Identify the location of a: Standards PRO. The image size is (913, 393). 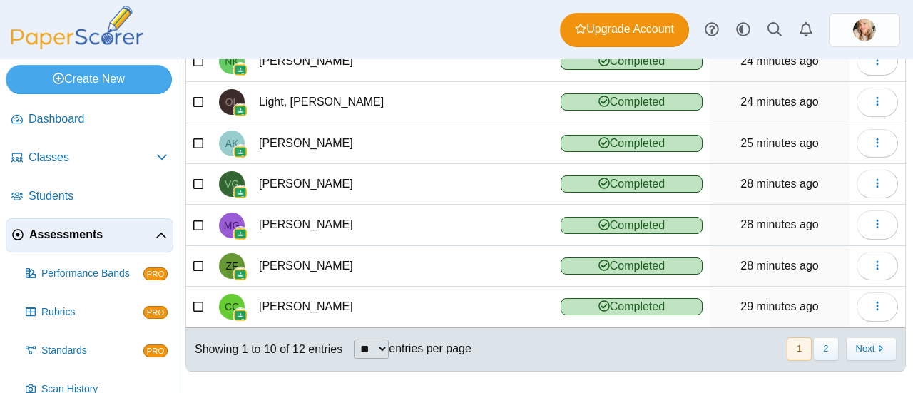
(96, 351).